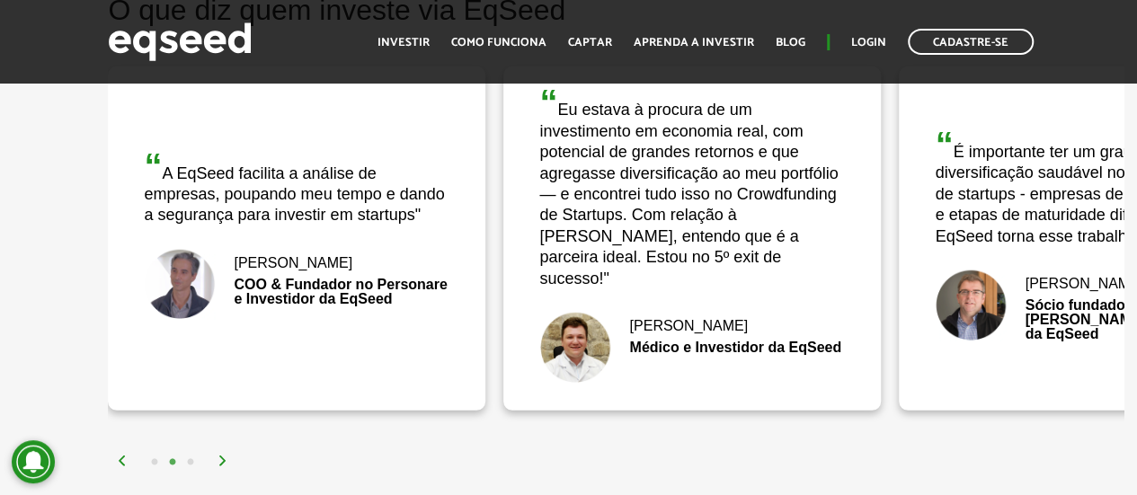 The width and height of the screenshot is (1137, 495). Describe the element at coordinates (155, 463) in the screenshot. I see `button: 1 of 2` at that location.